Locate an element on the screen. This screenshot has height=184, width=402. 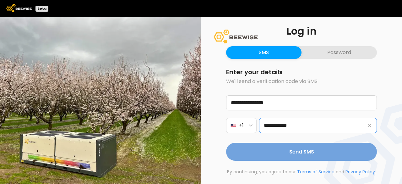
h1: Log in is located at coordinates (301, 31).